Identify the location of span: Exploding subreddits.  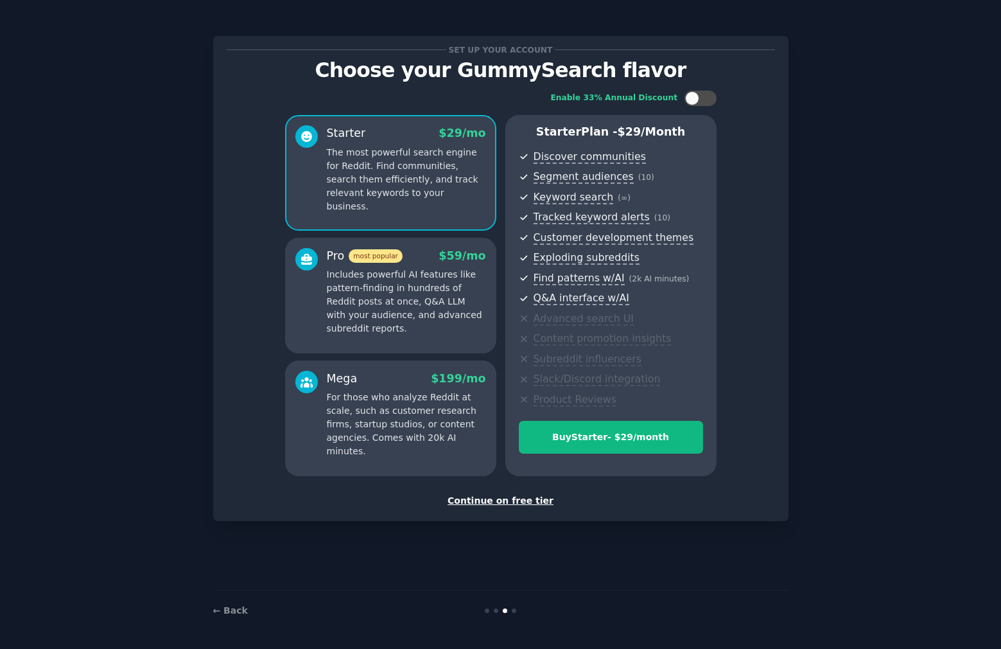
(586, 258).